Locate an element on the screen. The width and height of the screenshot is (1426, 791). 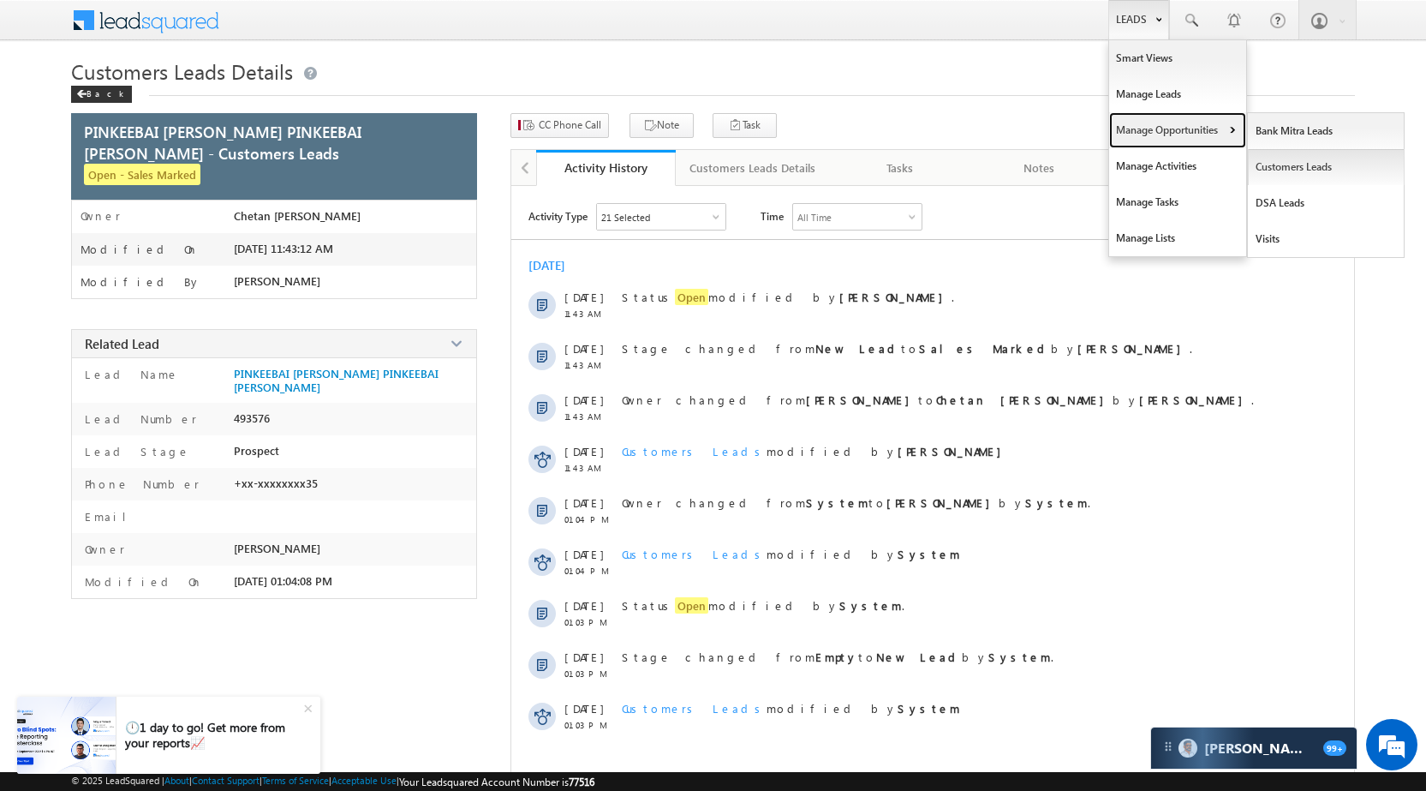
div: Activity History is located at coordinates (606, 167).